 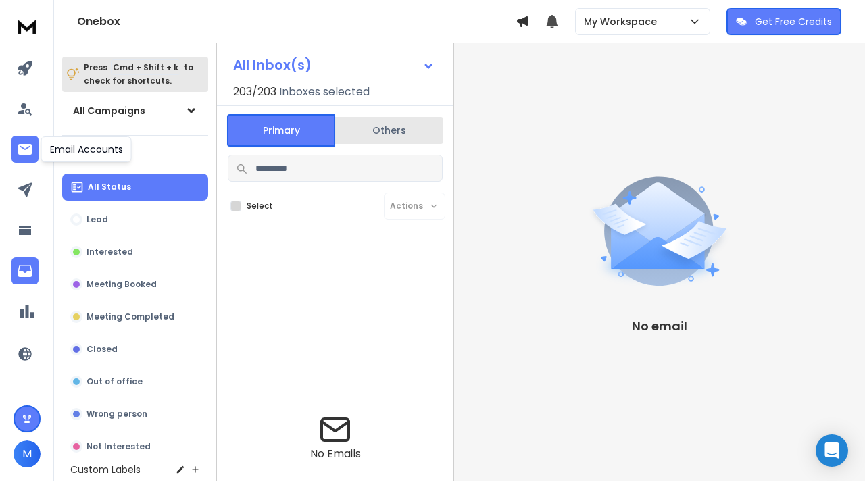 What do you see at coordinates (389, 130) in the screenshot?
I see `button: Others` at bounding box center [389, 130].